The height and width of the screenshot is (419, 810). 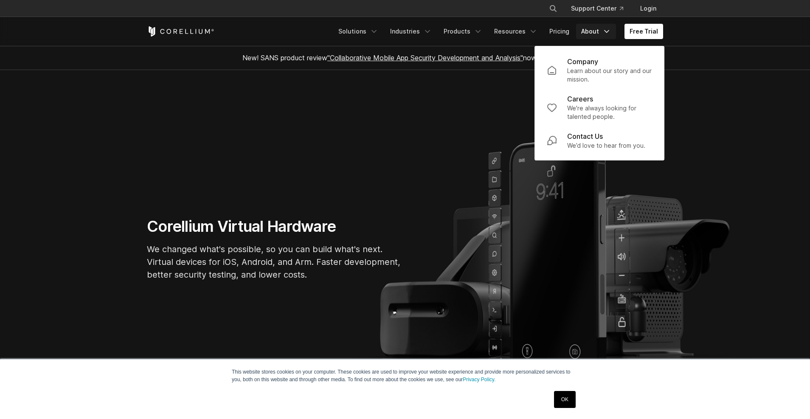 I want to click on a: About, so click(x=596, y=31).